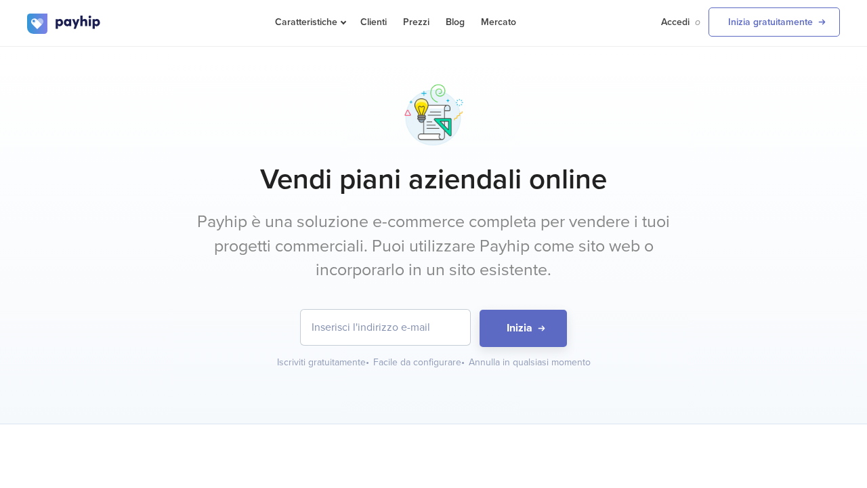 This screenshot has height=488, width=867. What do you see at coordinates (433, 114) in the screenshot?
I see `img: idea-planning-kg017bdy6tbkatqzx2mm2.png` at bounding box center [433, 114].